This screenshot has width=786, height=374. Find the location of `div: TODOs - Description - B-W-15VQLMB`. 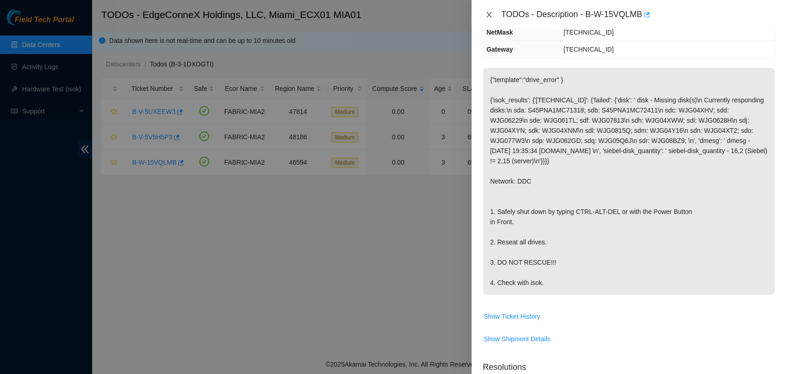

div: TODOs - Description - B-W-15VQLMB is located at coordinates (638, 15).